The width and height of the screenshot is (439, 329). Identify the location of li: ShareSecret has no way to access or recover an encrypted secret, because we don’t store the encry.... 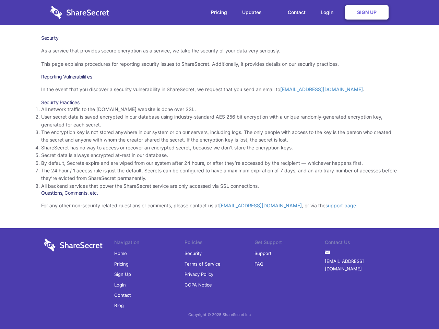
(220, 148).